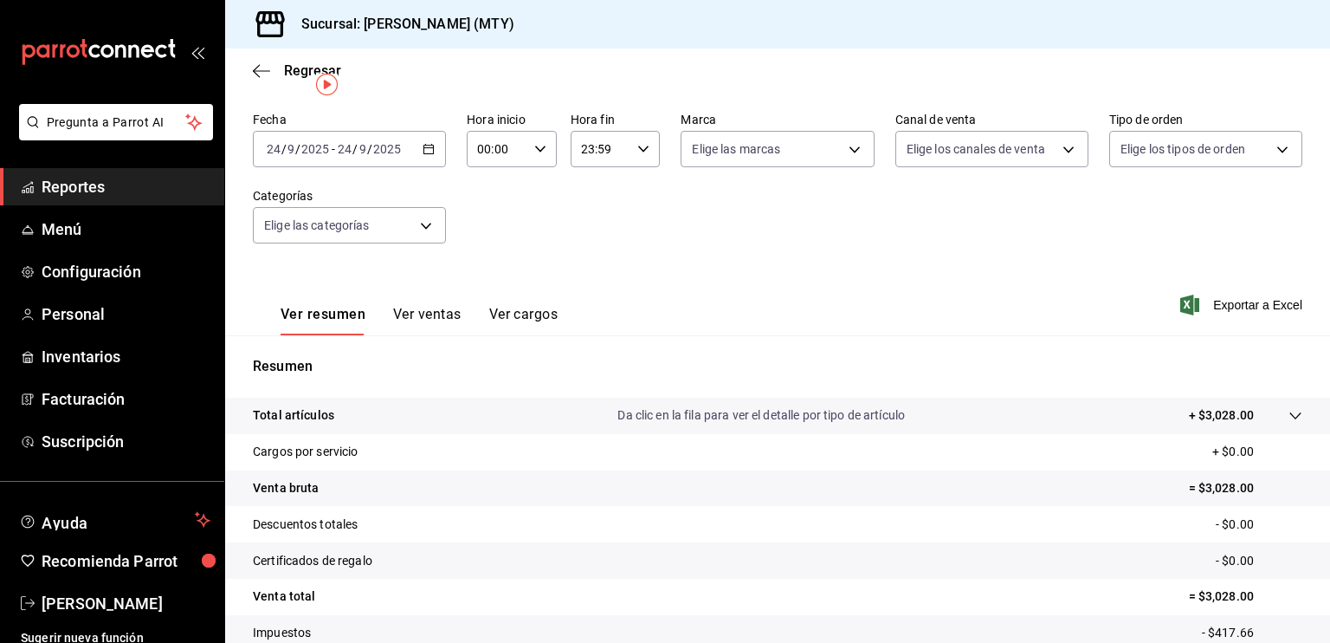  I want to click on img: Tooltip marker, so click(326, 84).